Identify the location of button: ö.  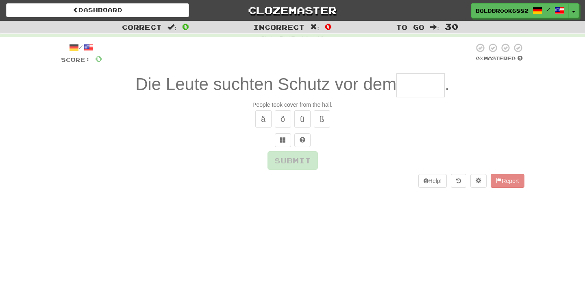
(283, 119).